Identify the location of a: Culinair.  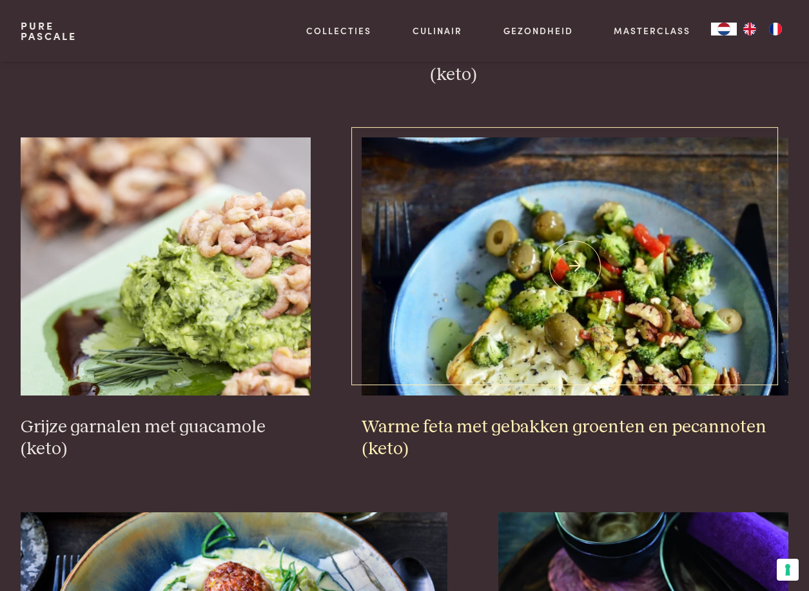
(437, 30).